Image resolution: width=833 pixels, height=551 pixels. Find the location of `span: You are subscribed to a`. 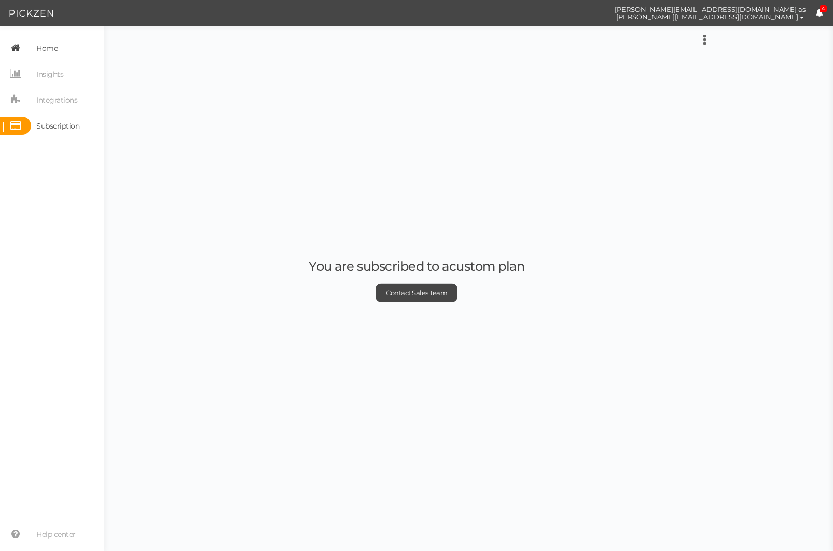

span: You are subscribed to a is located at coordinates (379, 266).